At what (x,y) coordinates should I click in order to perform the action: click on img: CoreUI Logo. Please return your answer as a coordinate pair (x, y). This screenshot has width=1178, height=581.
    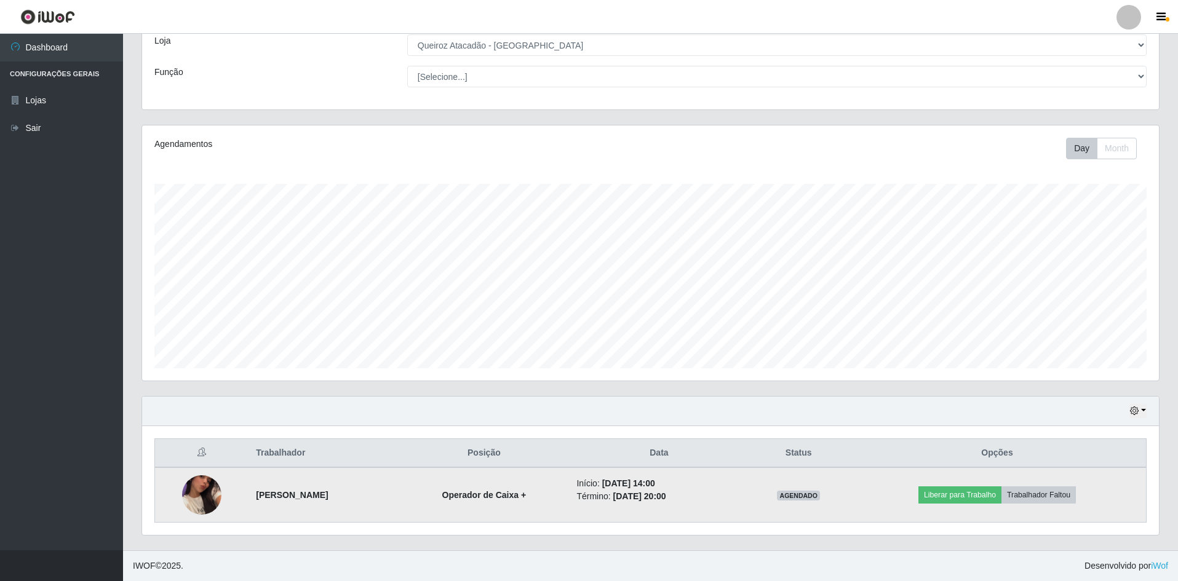
    Looking at the image, I should click on (47, 17).